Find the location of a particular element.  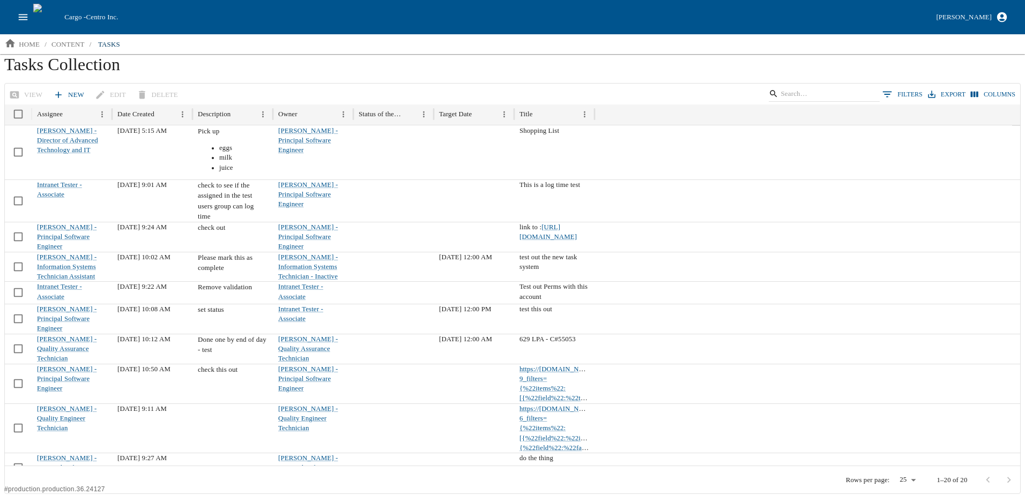

li: milk is located at coordinates (243, 158).